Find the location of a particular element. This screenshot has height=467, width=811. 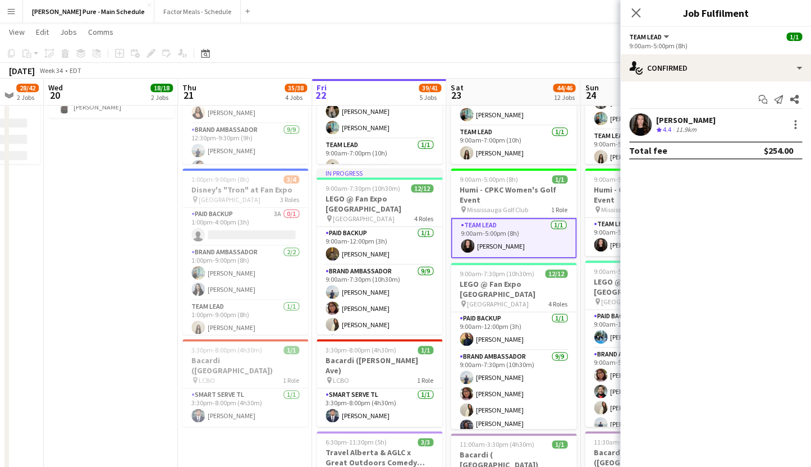

span: Sat is located at coordinates (457, 88).